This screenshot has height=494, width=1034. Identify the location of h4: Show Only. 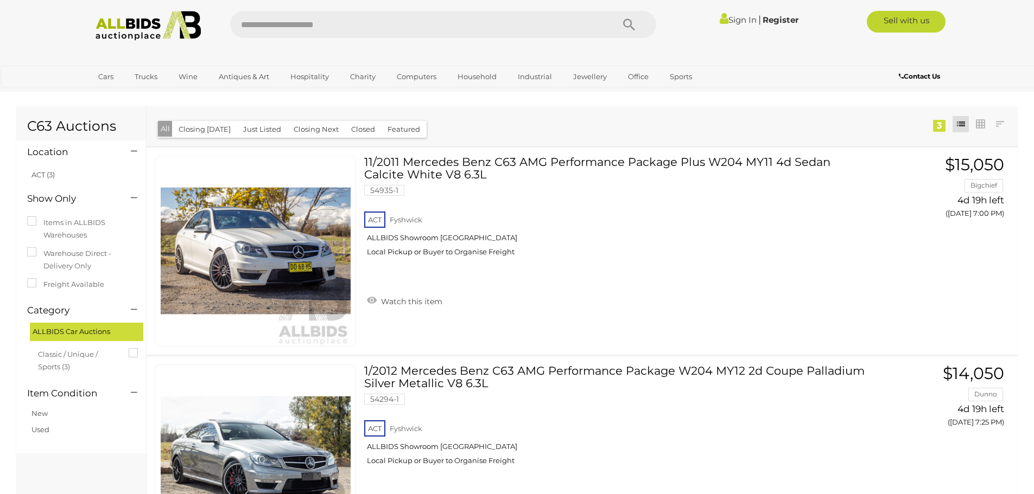
(71, 199).